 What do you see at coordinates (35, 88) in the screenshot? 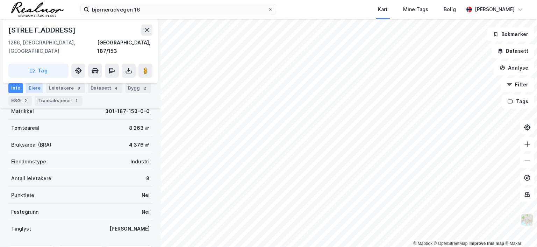
I see `div: Eiere` at bounding box center [35, 88].